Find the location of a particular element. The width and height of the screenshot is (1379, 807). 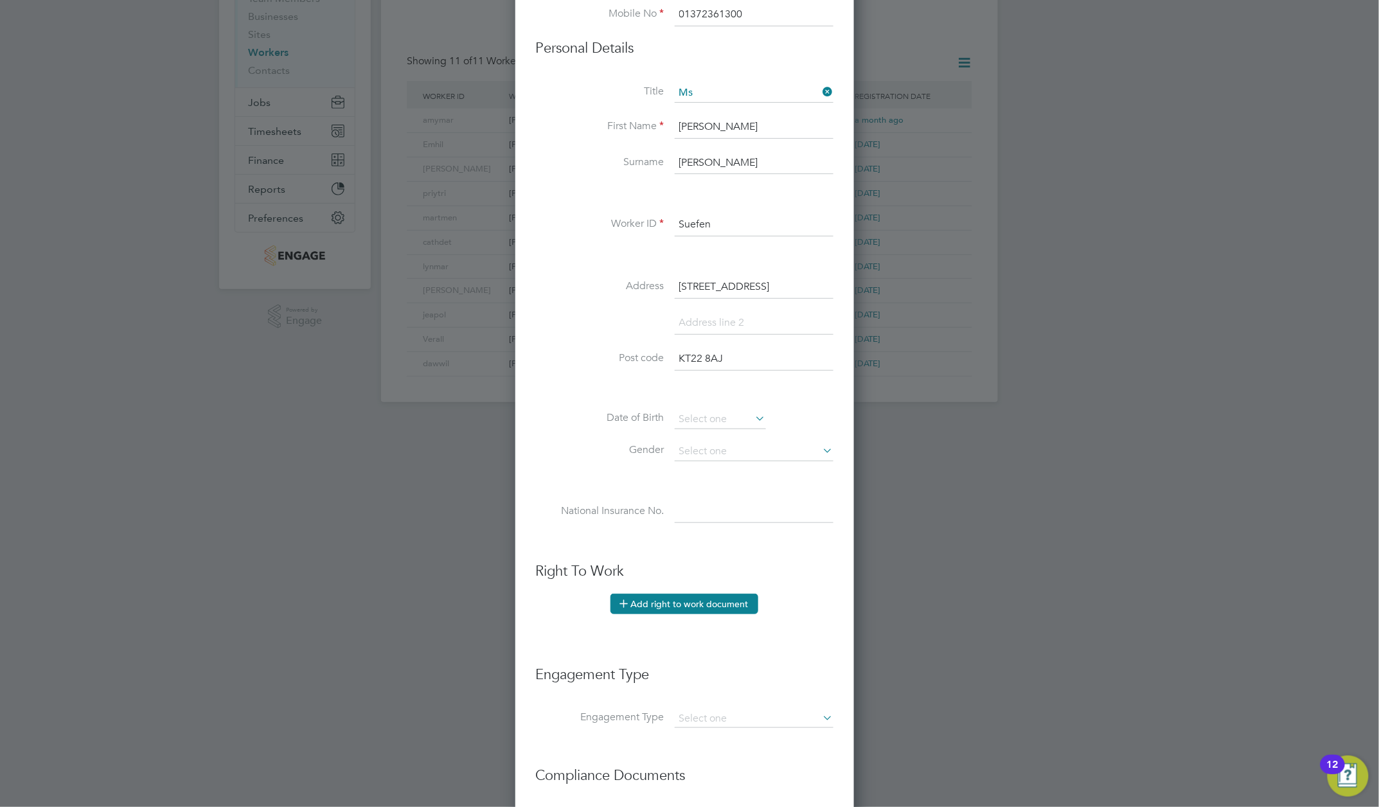

label: Surname is located at coordinates (600, 162).